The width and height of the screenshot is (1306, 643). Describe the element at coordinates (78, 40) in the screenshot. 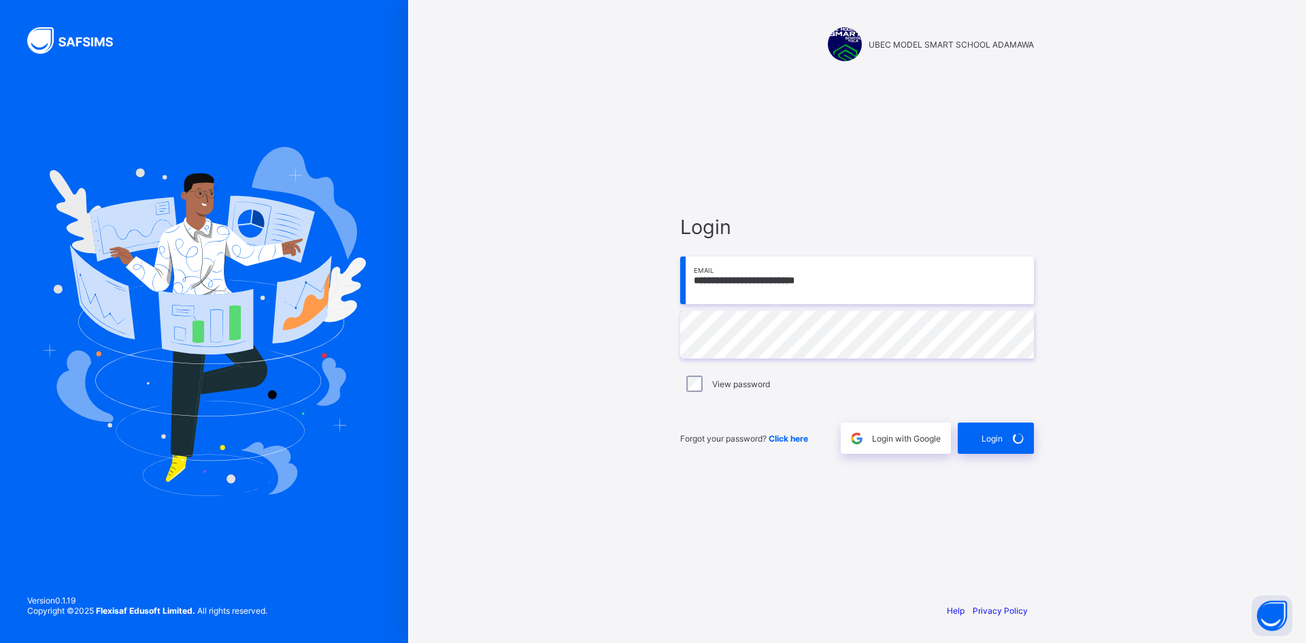

I see `img: SAFSIMS Logo` at that location.